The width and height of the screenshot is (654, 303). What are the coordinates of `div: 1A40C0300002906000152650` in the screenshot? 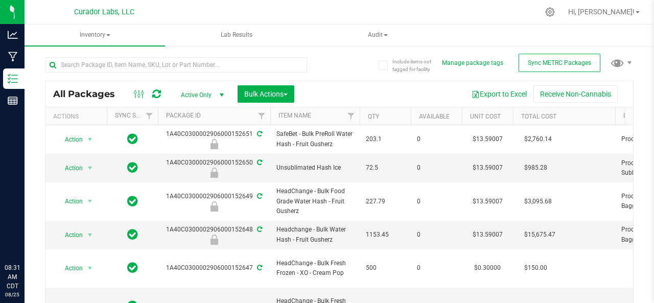 It's located at (214, 168).